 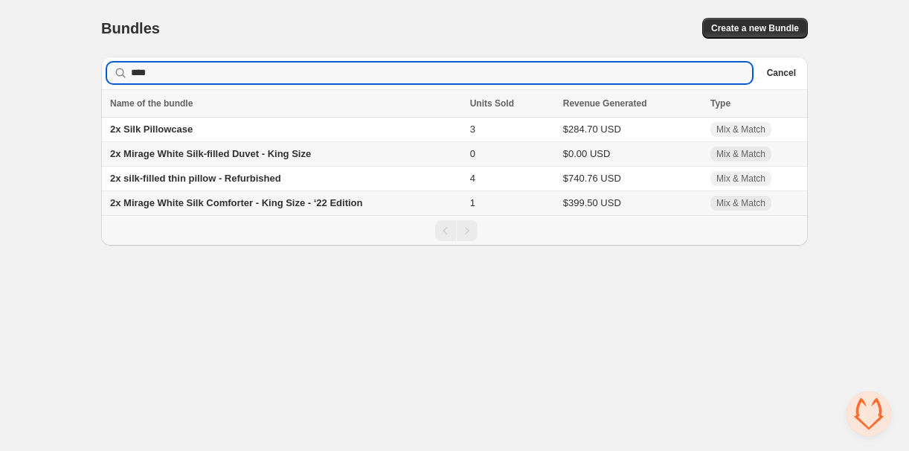 I want to click on div: Name of the bundle, so click(x=286, y=103).